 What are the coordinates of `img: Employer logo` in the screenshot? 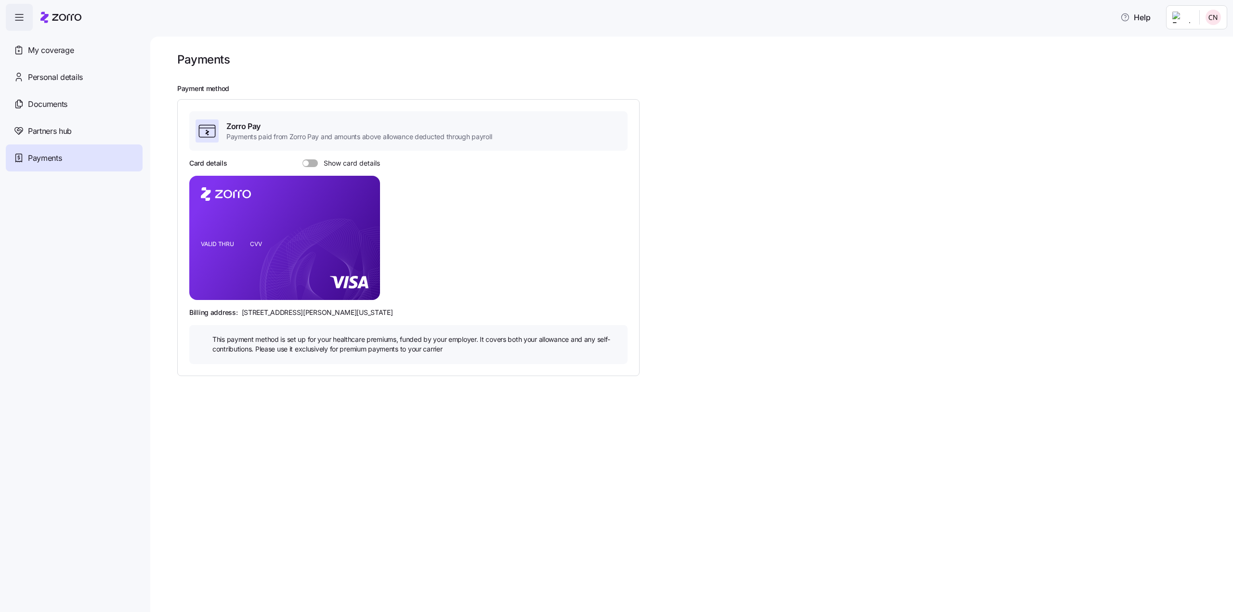 It's located at (1182, 17).